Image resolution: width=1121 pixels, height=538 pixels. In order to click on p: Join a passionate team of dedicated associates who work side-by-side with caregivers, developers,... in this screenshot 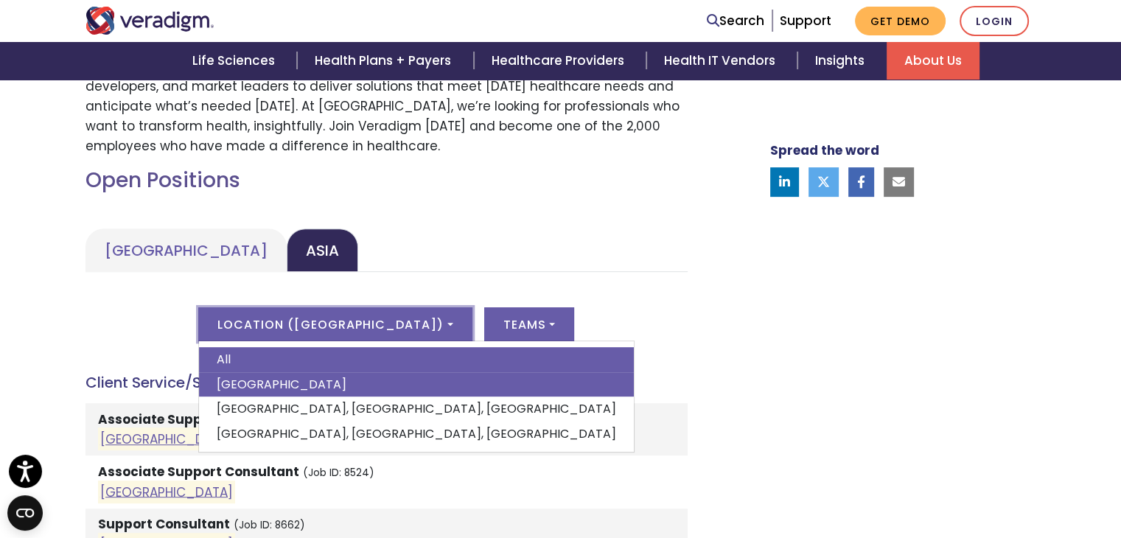, I will do `click(386, 106)`.